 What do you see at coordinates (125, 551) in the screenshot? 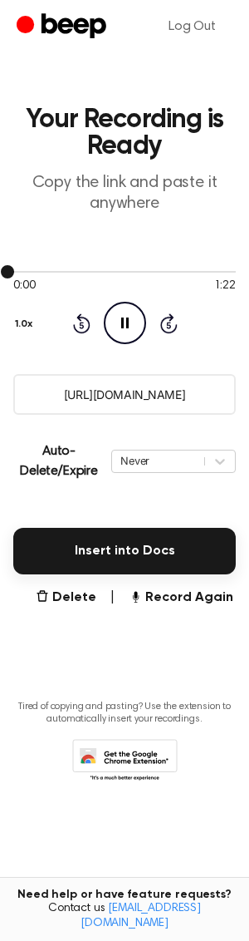
I see `button: Insert into Docs` at bounding box center [125, 551].